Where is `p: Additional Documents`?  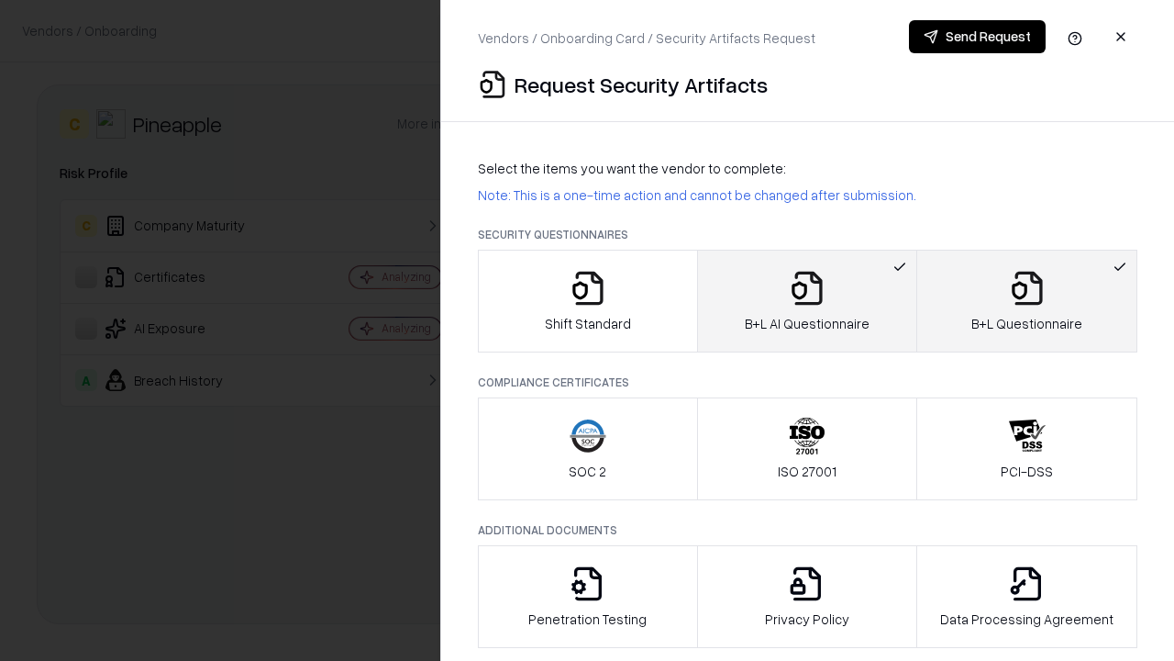
p: Additional Documents is located at coordinates (807, 529).